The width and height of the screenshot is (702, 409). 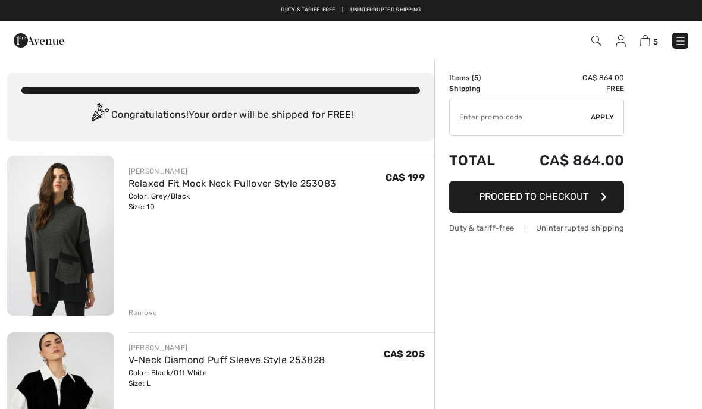 I want to click on a: 1ère Avenue, so click(x=39, y=39).